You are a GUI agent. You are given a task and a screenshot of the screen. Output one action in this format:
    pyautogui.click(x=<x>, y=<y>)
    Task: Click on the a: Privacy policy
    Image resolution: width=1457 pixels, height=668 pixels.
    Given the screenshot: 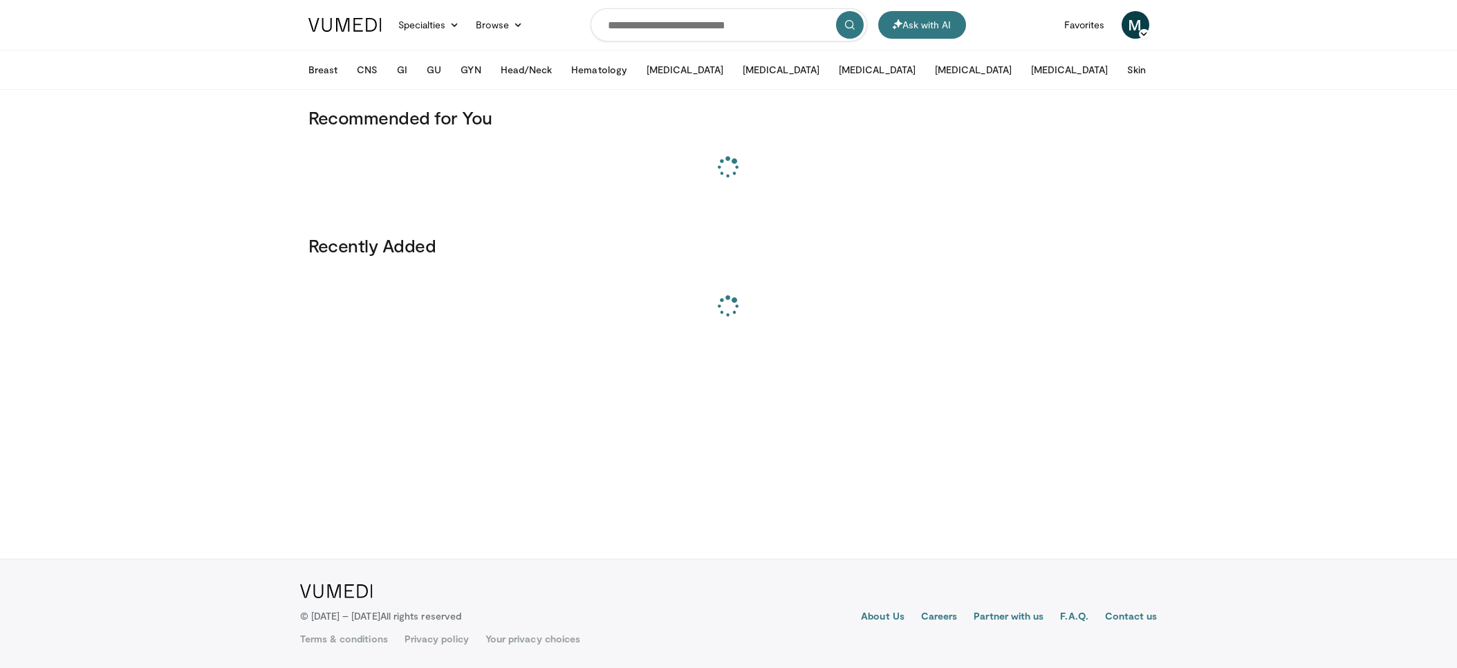 What is the action you would take?
    pyautogui.click(x=436, y=639)
    